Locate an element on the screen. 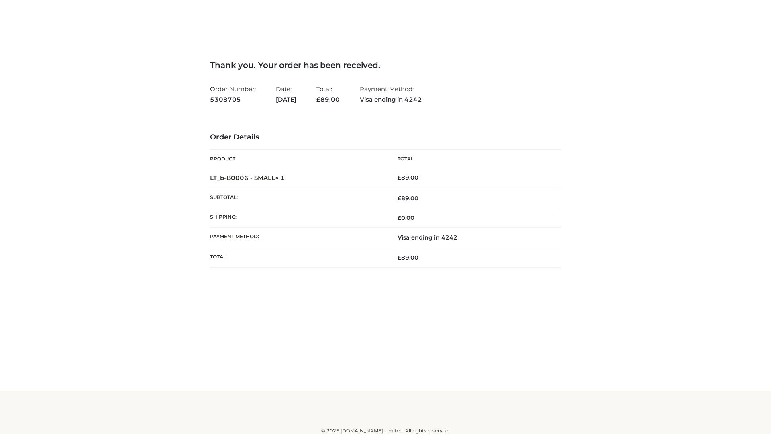 This screenshot has width=771, height=434. li: Total: is located at coordinates (328, 94).